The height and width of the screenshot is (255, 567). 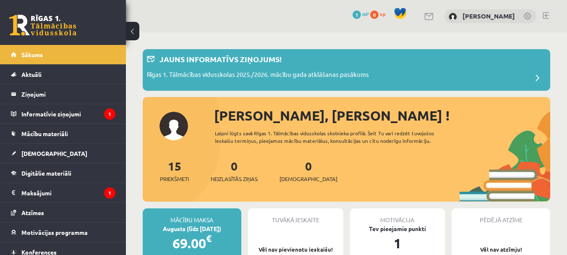 I want to click on div: Tuvākā ieskaite, so click(x=295, y=216).